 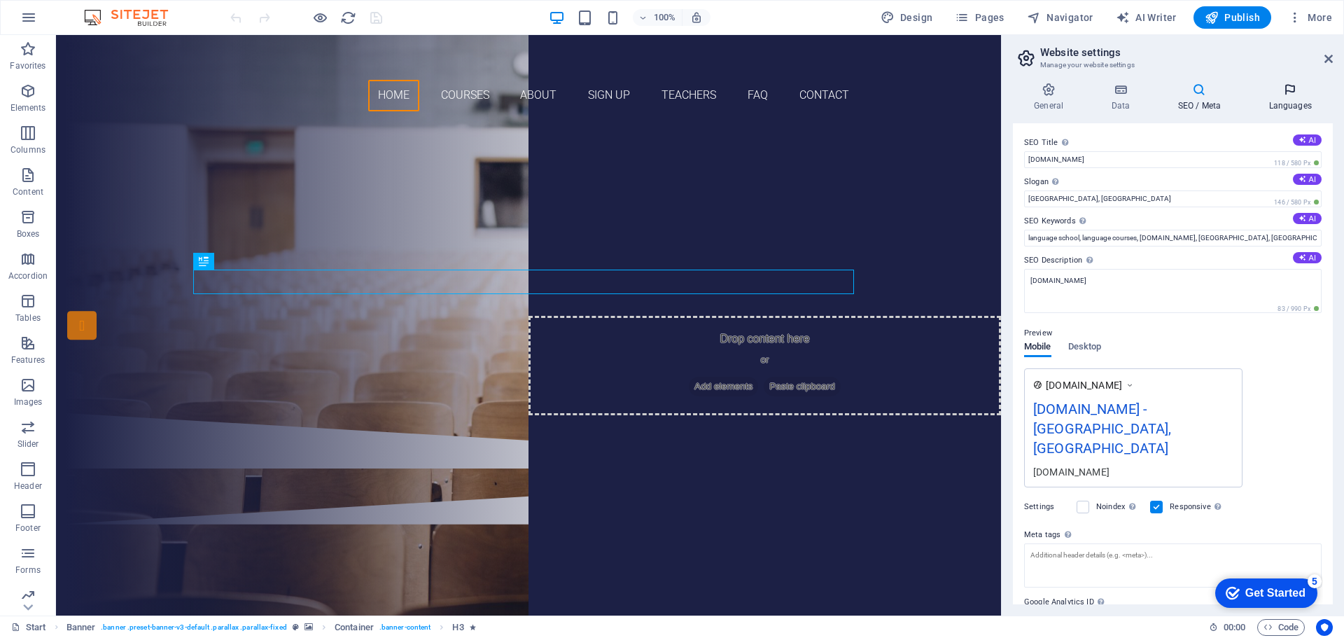 What do you see at coordinates (1060, 18) in the screenshot?
I see `button: Navigator` at bounding box center [1060, 18].